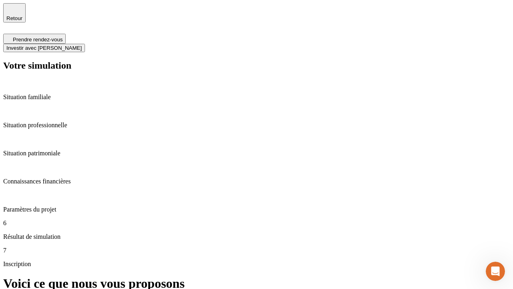  Describe the element at coordinates (257, 209) in the screenshot. I see `p: Paramètres du projet` at that location.